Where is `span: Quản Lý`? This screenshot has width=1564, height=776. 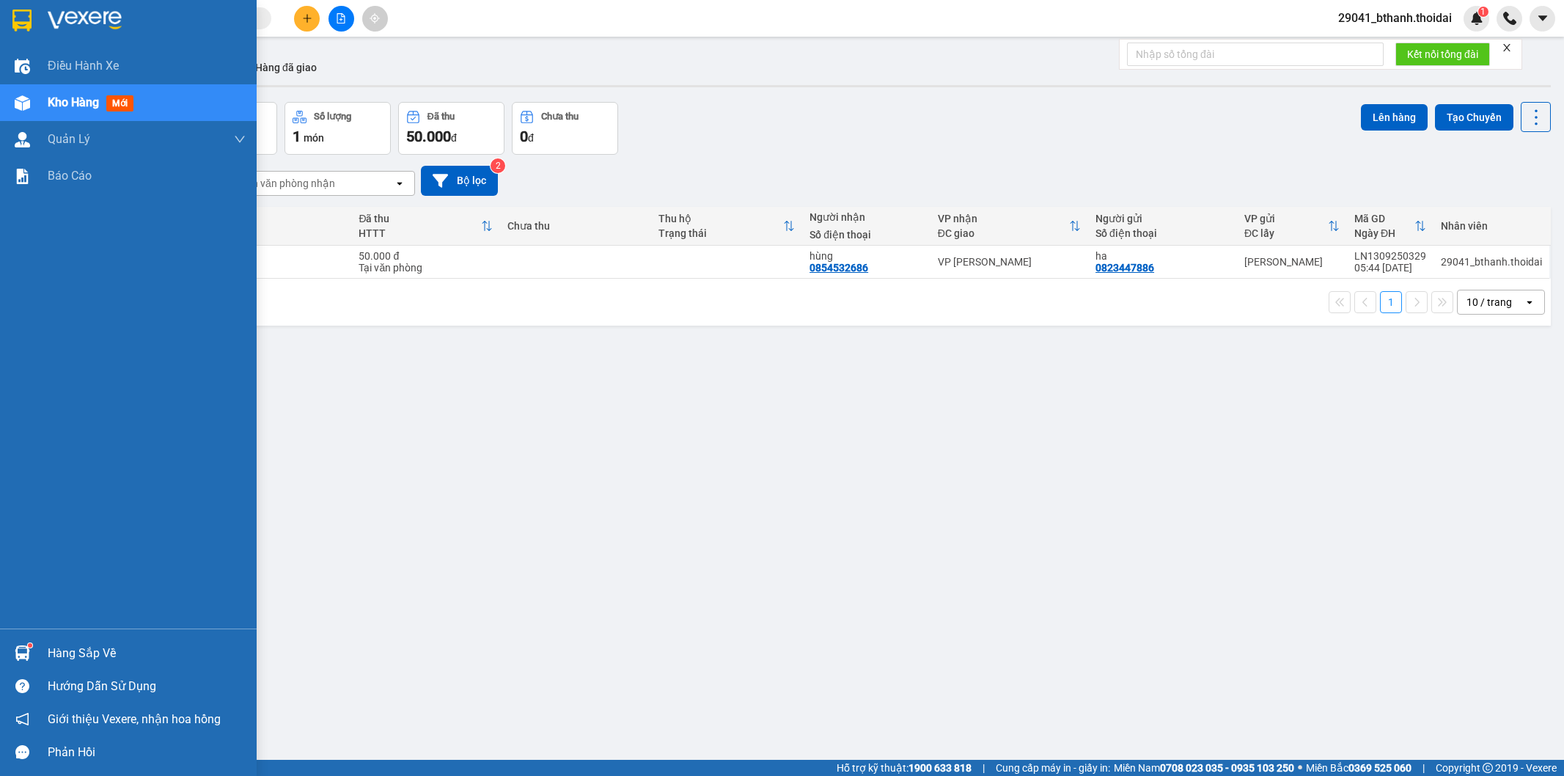 span: Quản Lý is located at coordinates (69, 139).